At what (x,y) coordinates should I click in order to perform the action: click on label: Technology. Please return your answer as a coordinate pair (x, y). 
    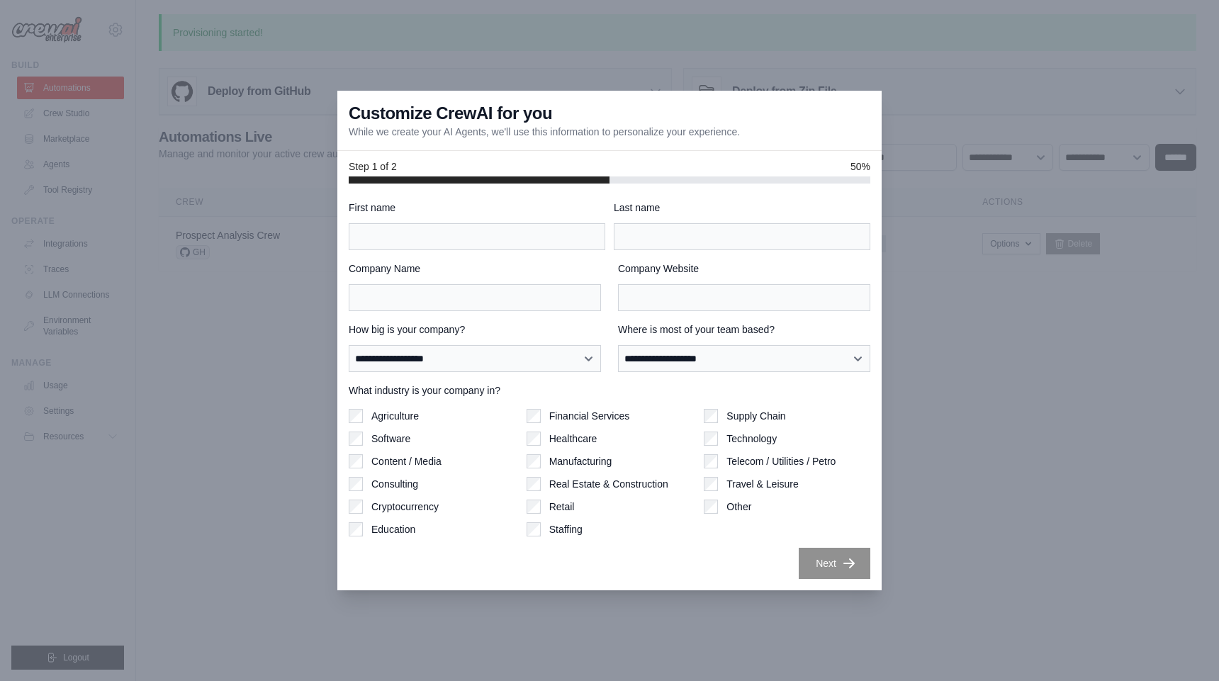
    Looking at the image, I should click on (751, 439).